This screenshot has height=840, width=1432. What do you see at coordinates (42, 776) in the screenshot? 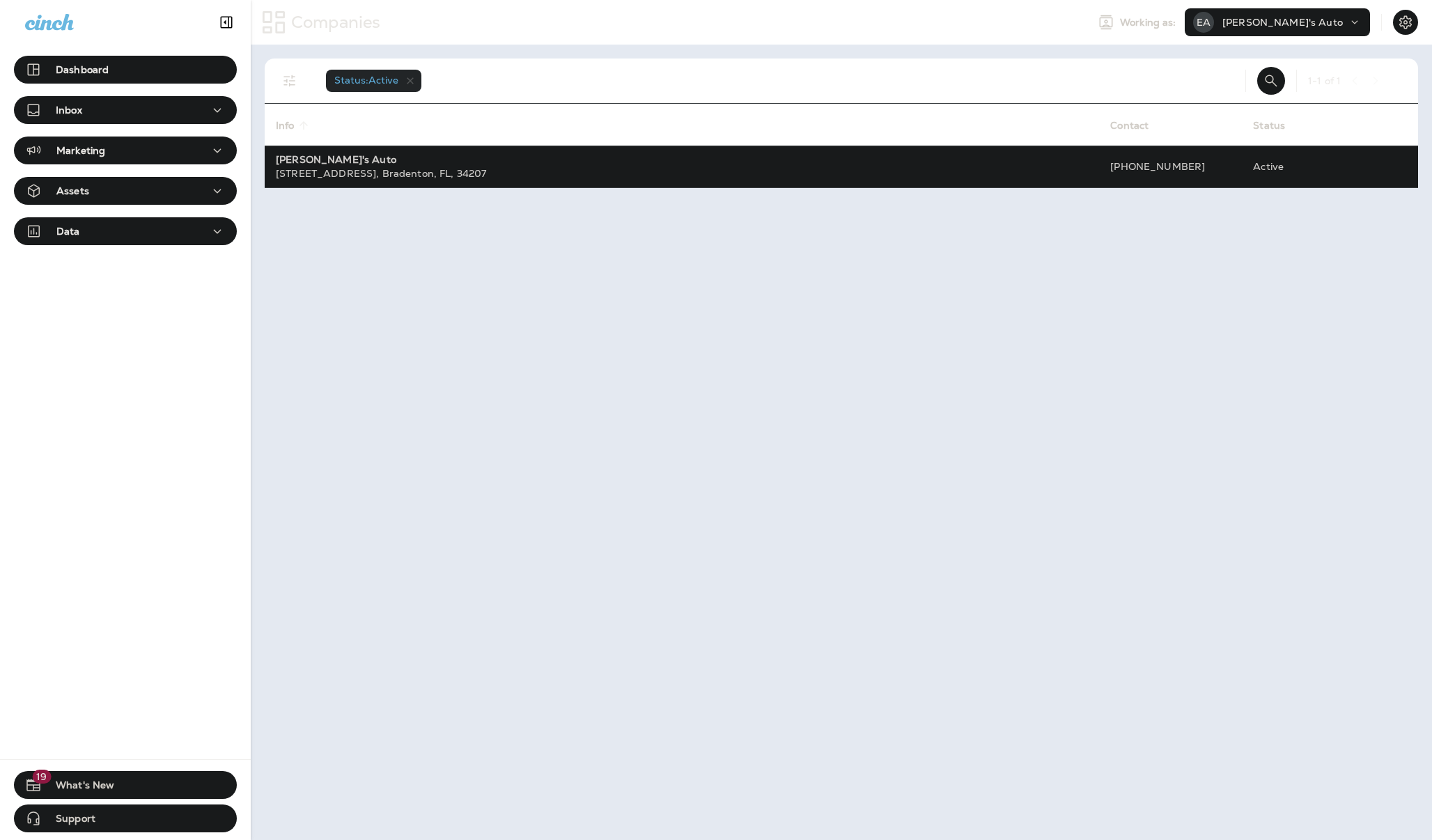
I see `span: 19` at bounding box center [42, 776].